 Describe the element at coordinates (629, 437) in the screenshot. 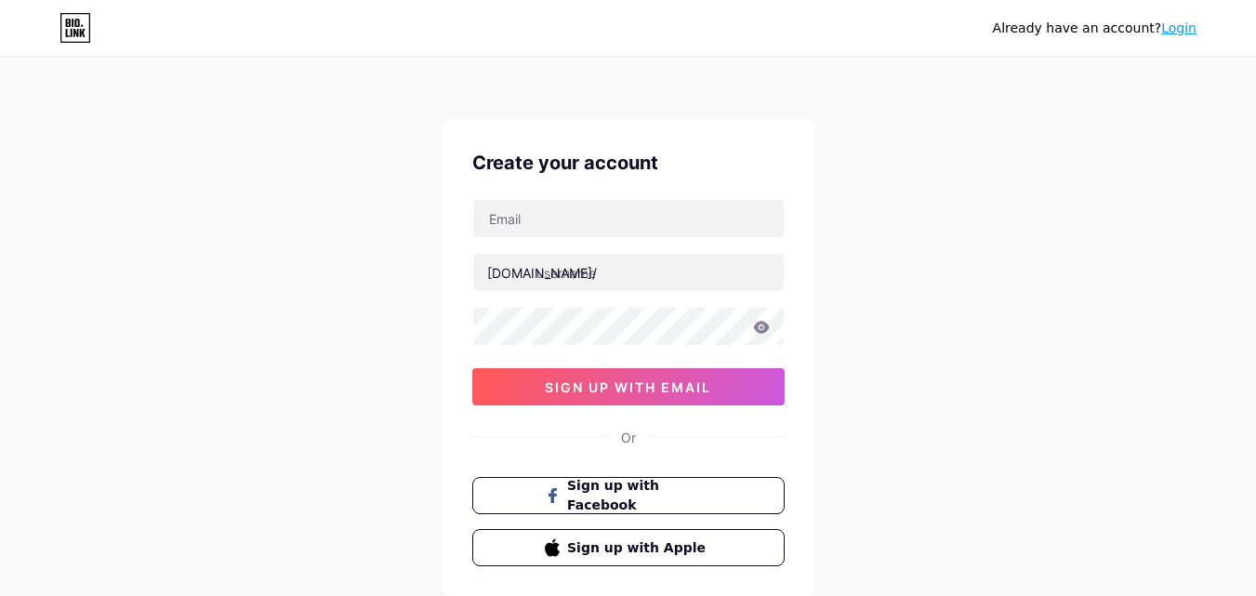

I see `div: Or` at that location.